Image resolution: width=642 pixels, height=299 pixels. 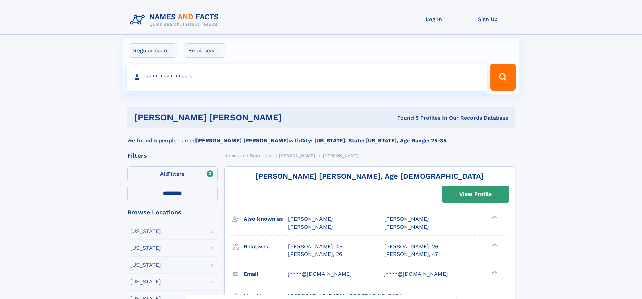 I want to click on h3: Email, so click(x=266, y=274).